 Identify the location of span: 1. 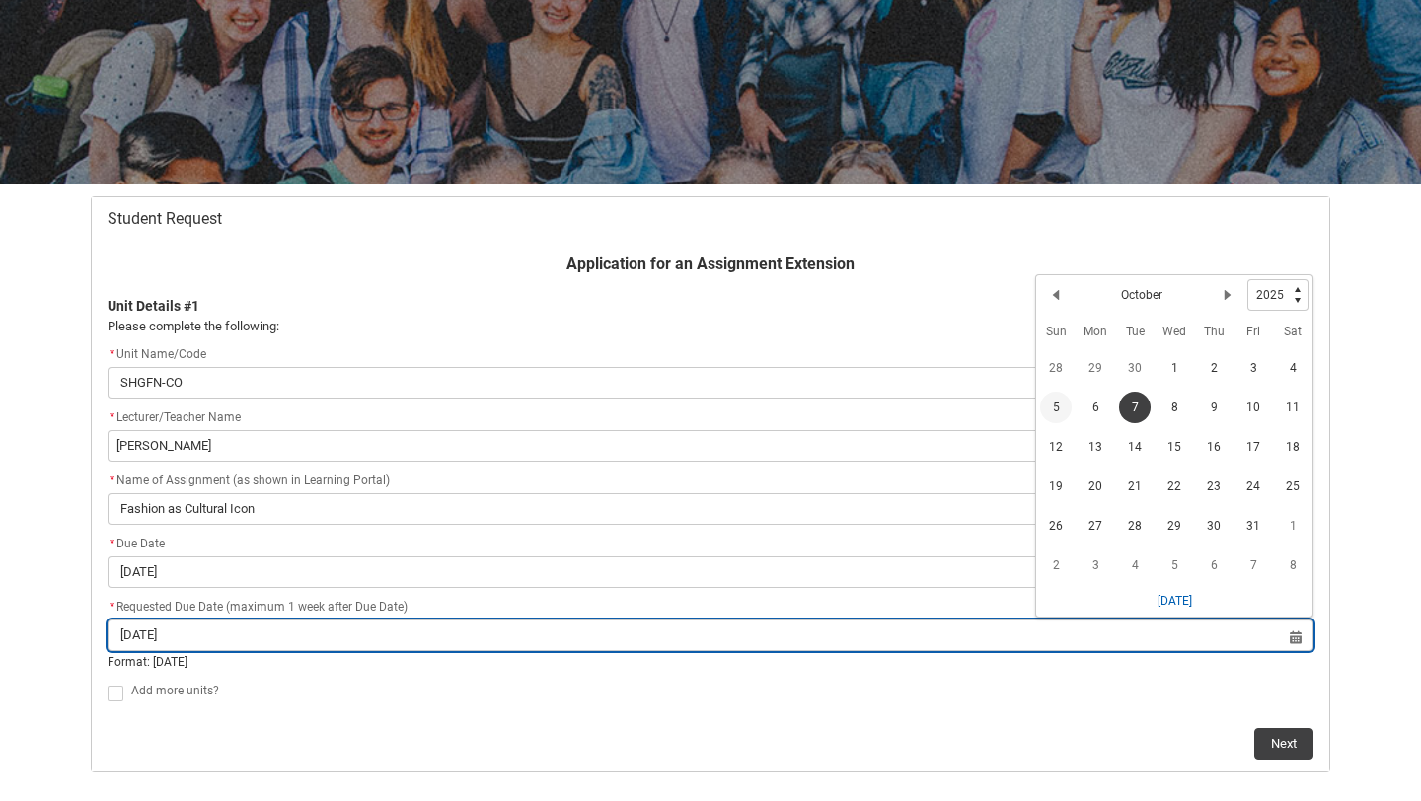
(1293, 526).